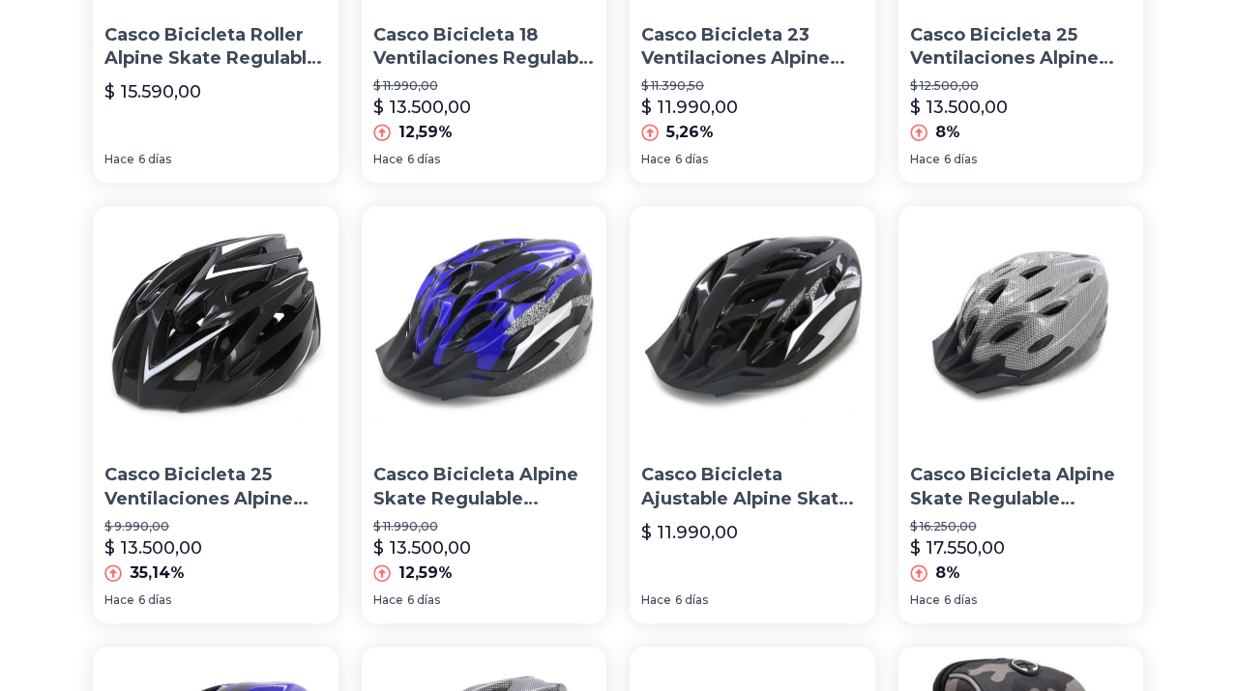  I want to click on p: $ 16.250,00, so click(1021, 527).